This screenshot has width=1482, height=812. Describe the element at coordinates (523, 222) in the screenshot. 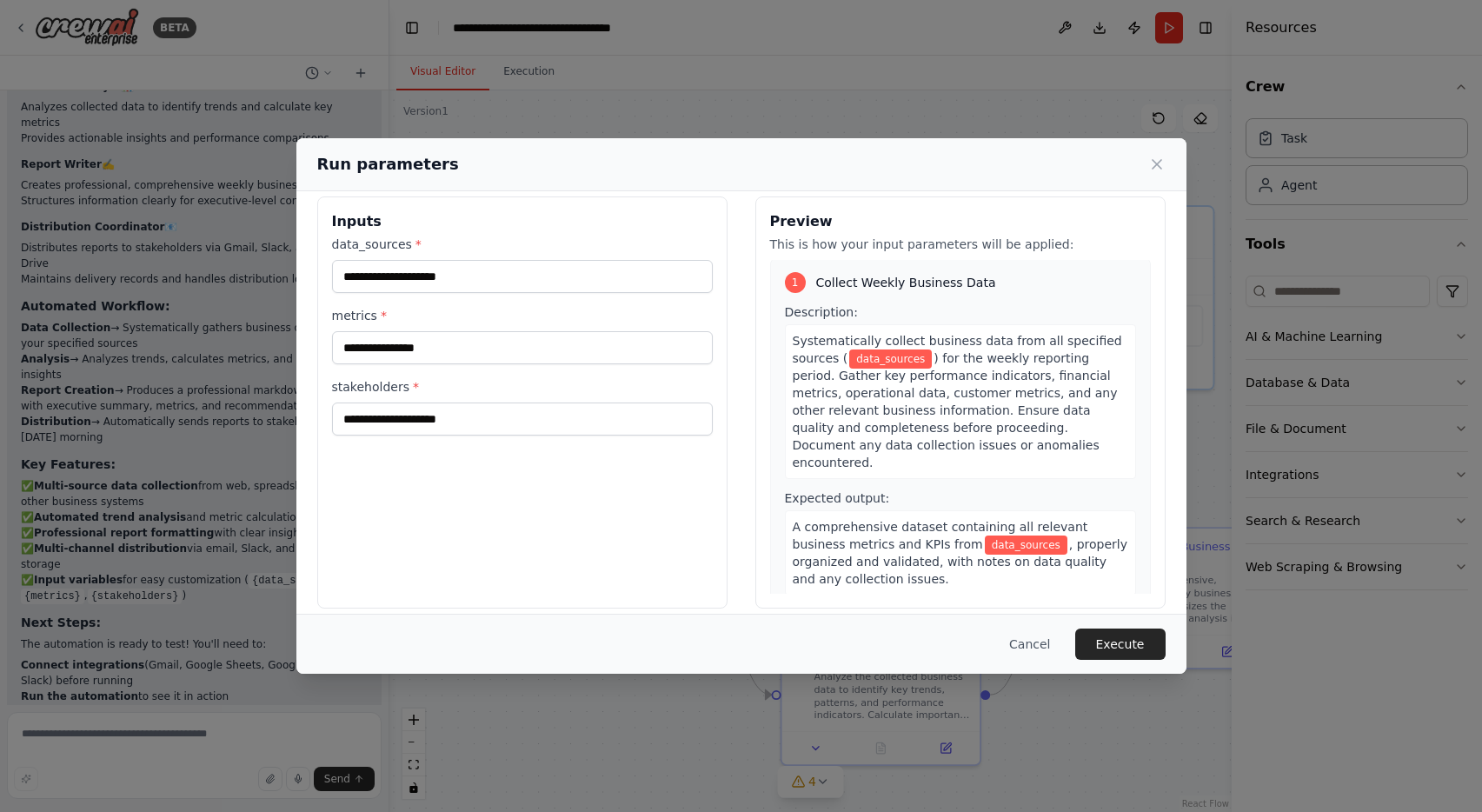

I see `h3: Inputs` at that location.